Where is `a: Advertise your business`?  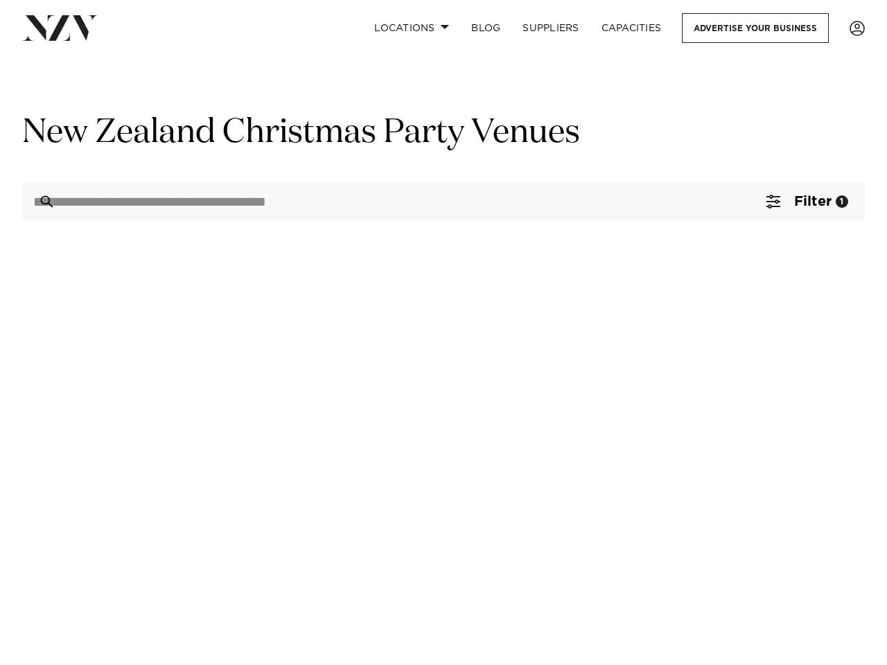
a: Advertise your business is located at coordinates (756, 28).